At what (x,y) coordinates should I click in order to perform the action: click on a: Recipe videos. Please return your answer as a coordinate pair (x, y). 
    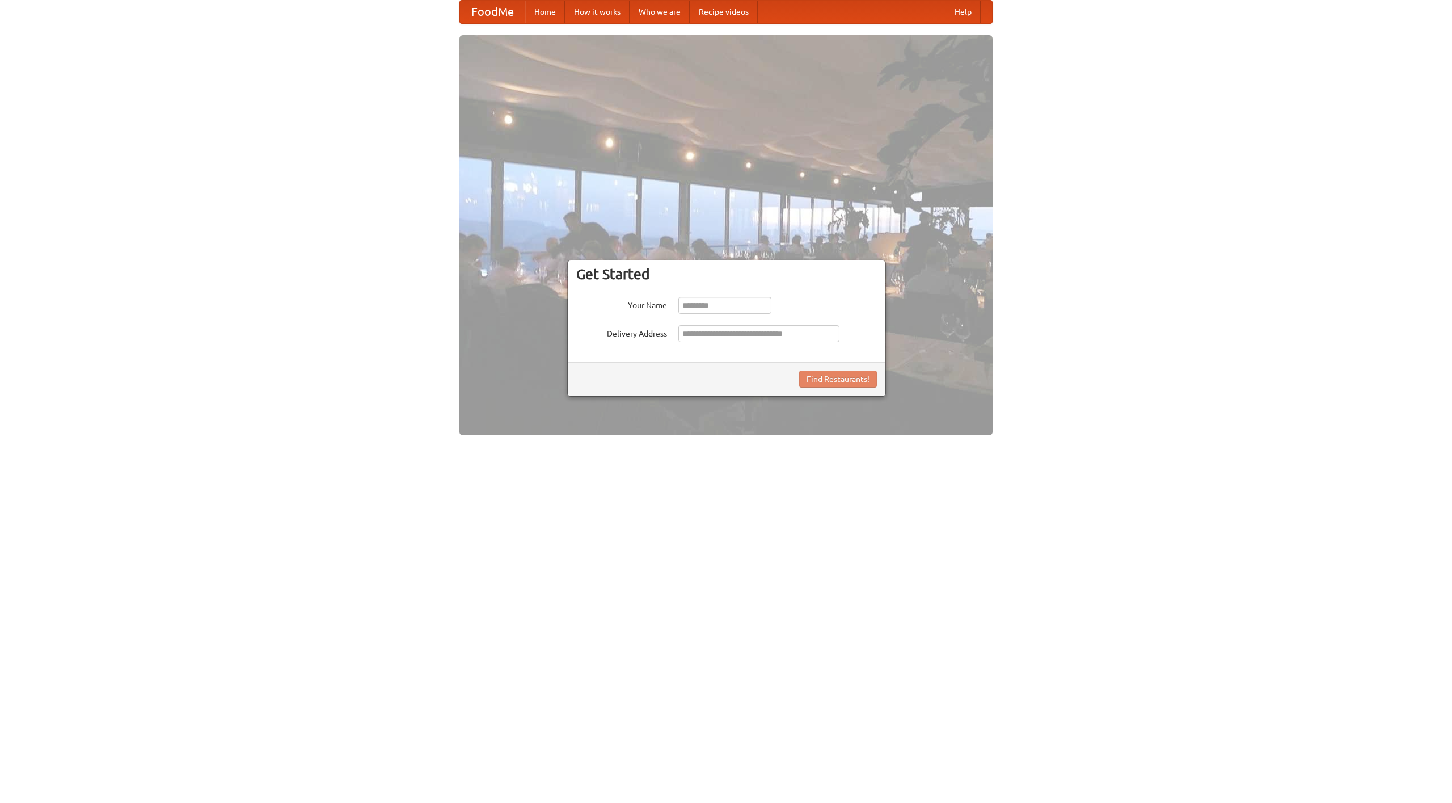
    Looking at the image, I should click on (724, 12).